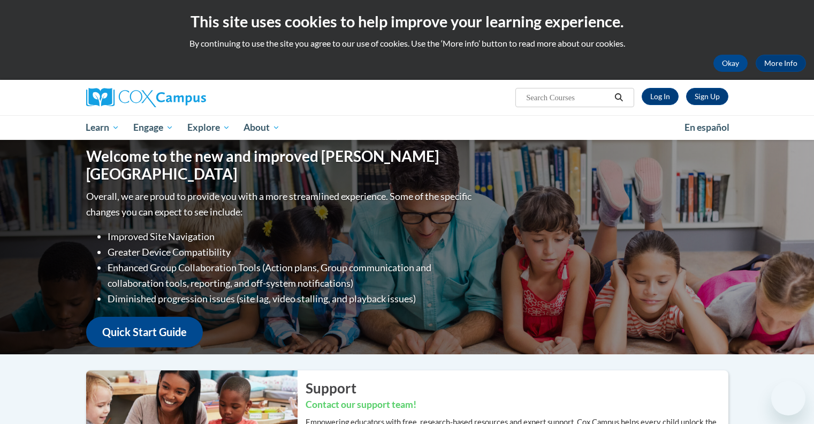  Describe the element at coordinates (145, 331) in the screenshot. I see `a: Quick Start Guide` at that location.